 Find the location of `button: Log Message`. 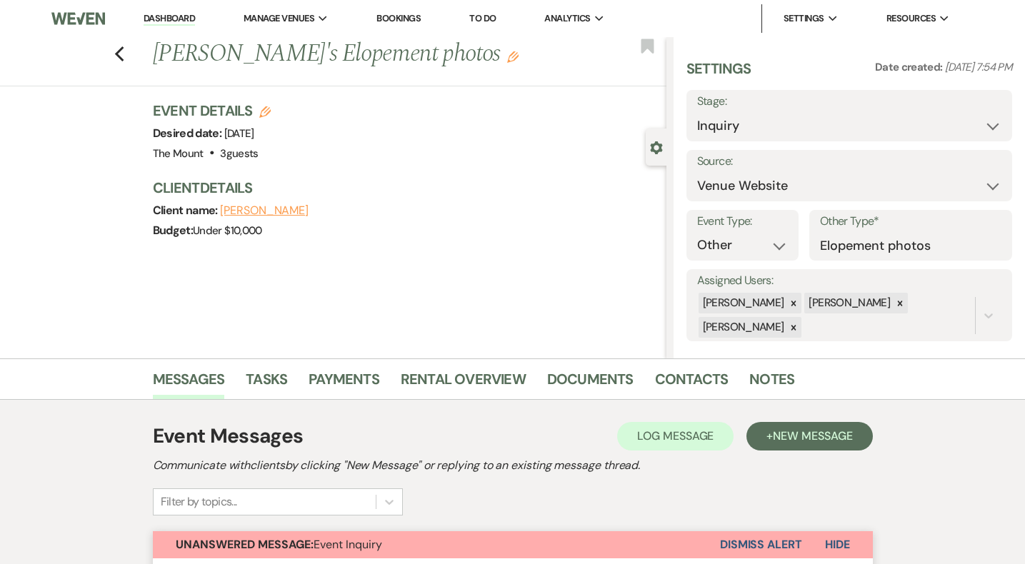

button: Log Message is located at coordinates (675, 437).